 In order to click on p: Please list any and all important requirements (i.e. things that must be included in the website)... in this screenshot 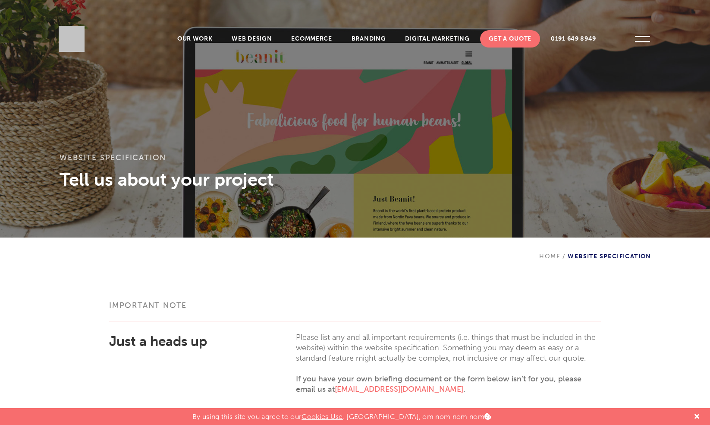, I will do `click(448, 347)`.